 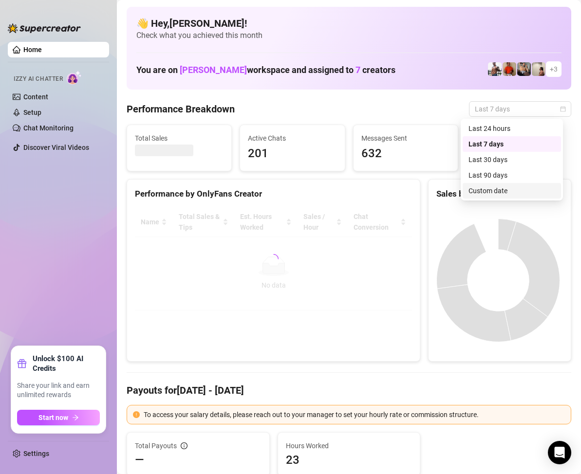 What do you see at coordinates (559, 453) in the screenshot?
I see `div: Open Intercom Messenger` at bounding box center [559, 453].